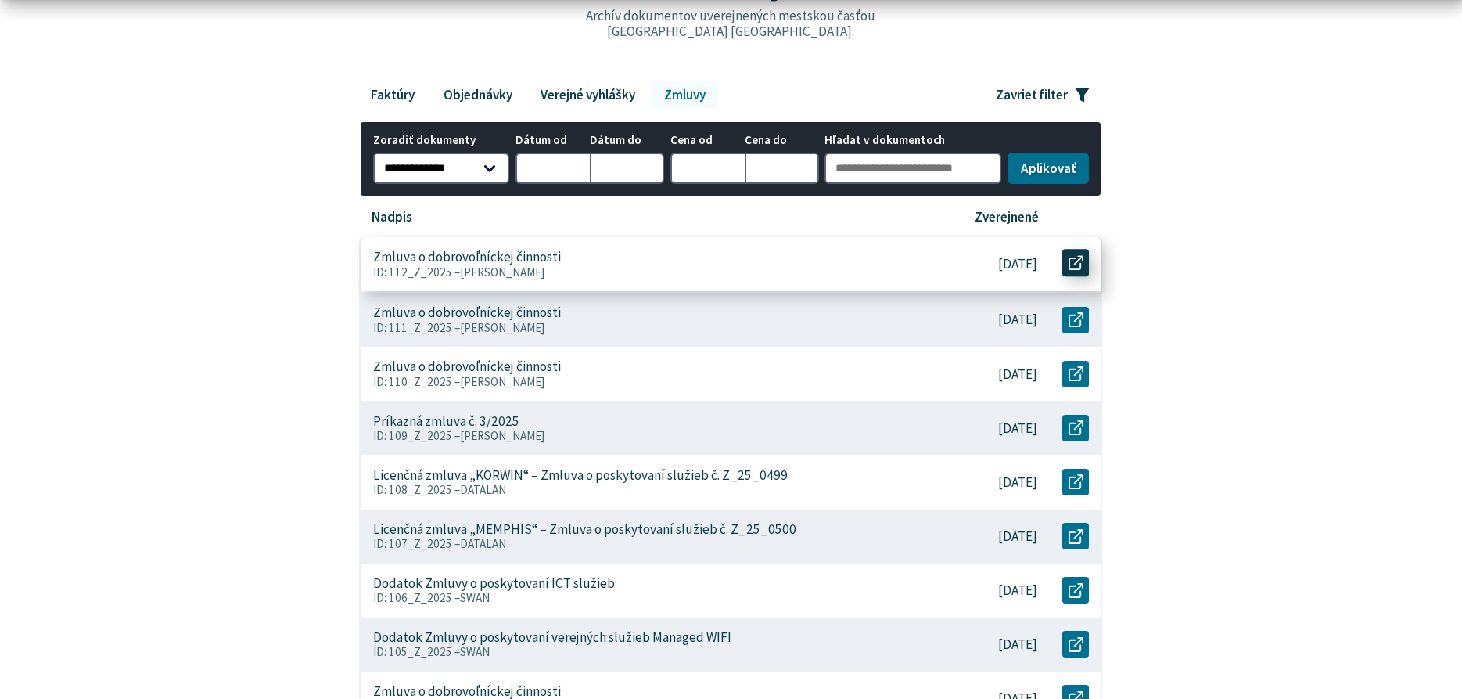 This screenshot has width=1462, height=699. I want to click on p: ID: 112_Z_2025 –, so click(649, 272).